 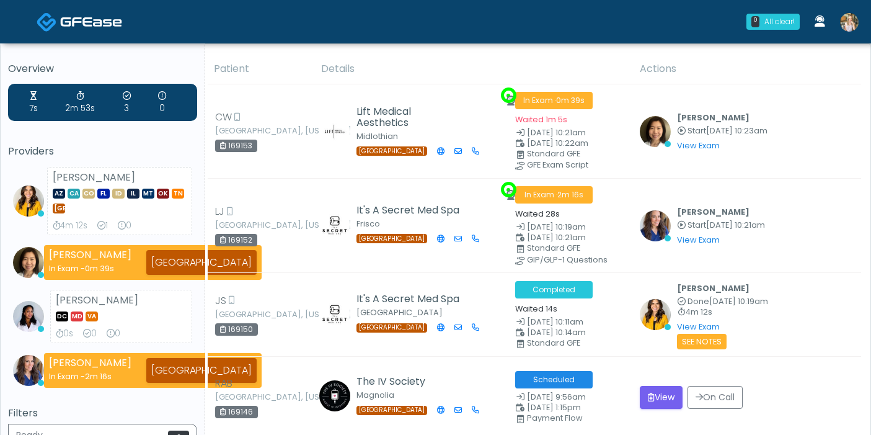 What do you see at coordinates (59, 194) in the screenshot?
I see `span: AZ` at bounding box center [59, 194].